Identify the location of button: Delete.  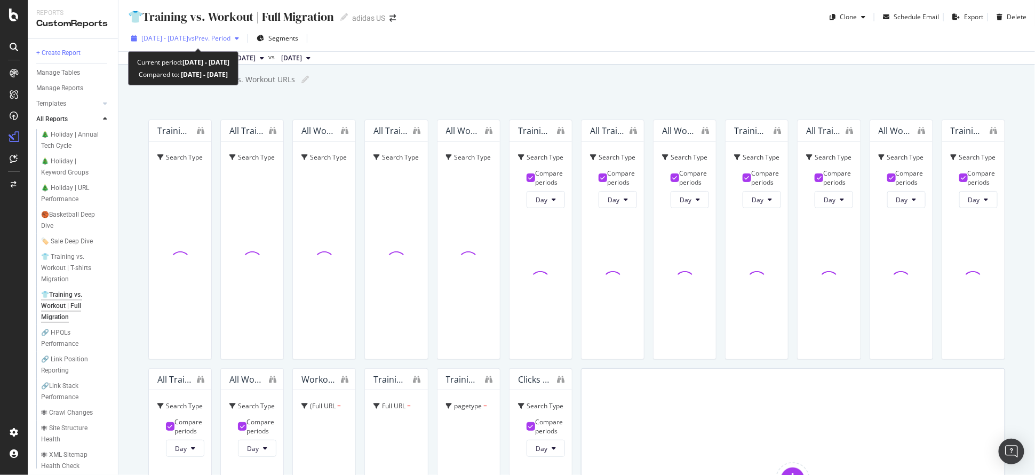
(1009, 17).